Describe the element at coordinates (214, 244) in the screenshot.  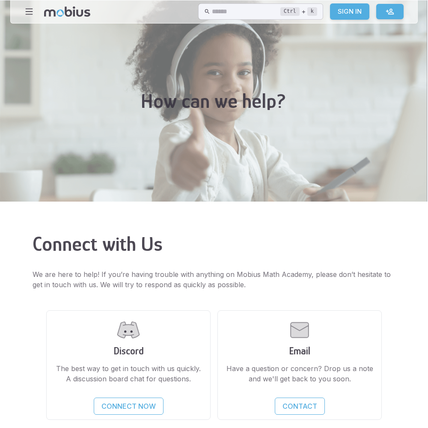
I see `h2: Connect with Us` at that location.